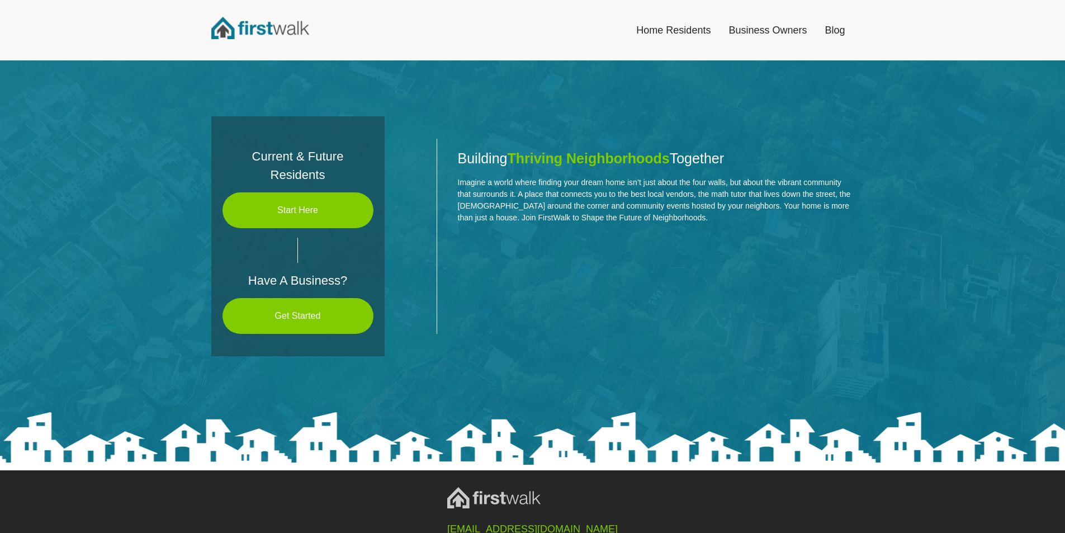 The width and height of the screenshot is (1065, 533). What do you see at coordinates (298, 280) in the screenshot?
I see `div: Have A Business?` at bounding box center [298, 280].